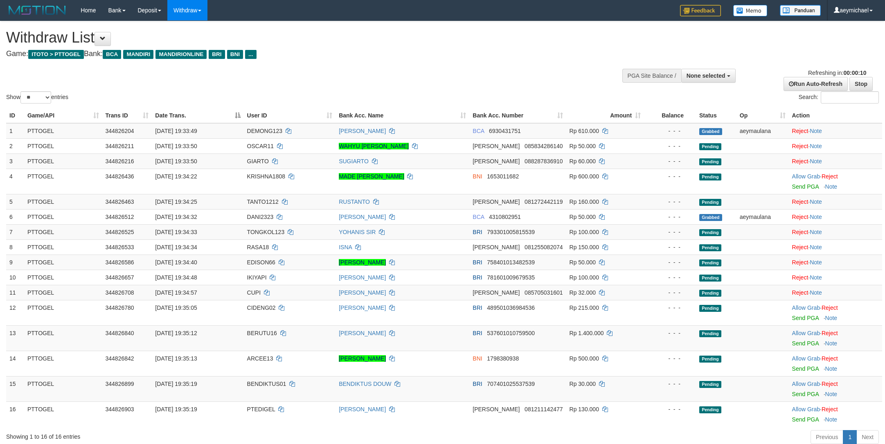 This screenshot has width=885, height=444. I want to click on span: Copy 793301005815539 to clipboard, so click(511, 232).